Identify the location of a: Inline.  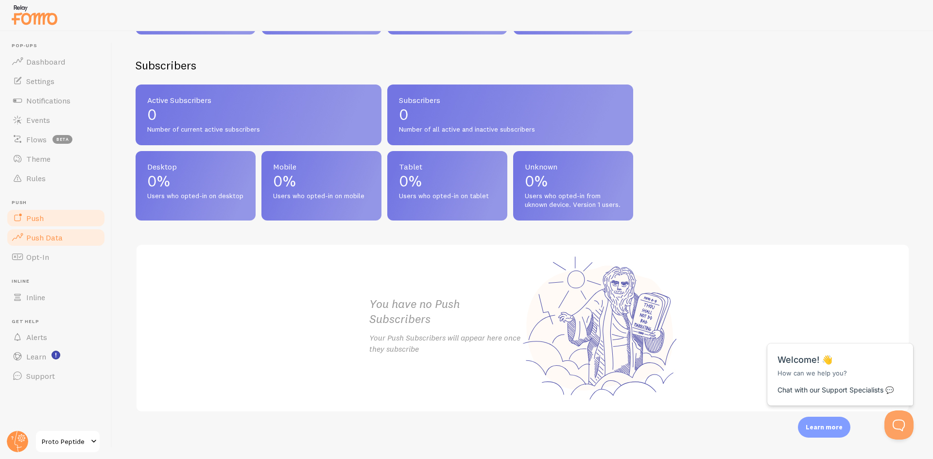
(56, 297).